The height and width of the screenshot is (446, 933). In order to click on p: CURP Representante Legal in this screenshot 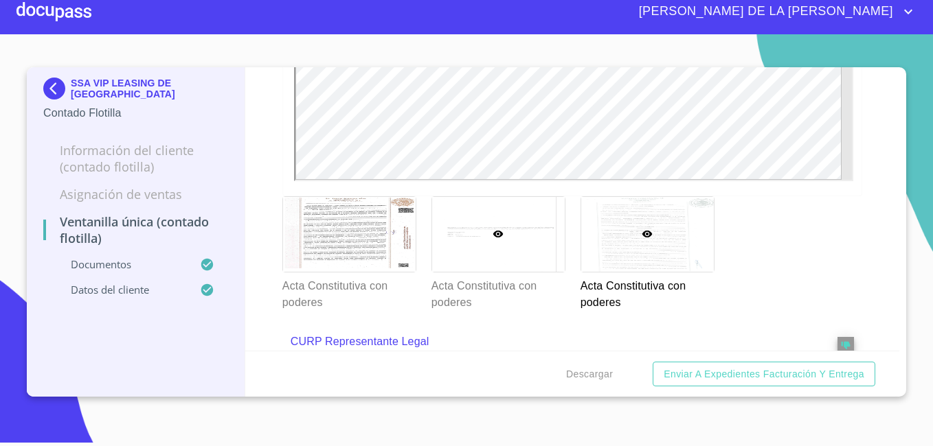, I will do `click(544, 342)`.